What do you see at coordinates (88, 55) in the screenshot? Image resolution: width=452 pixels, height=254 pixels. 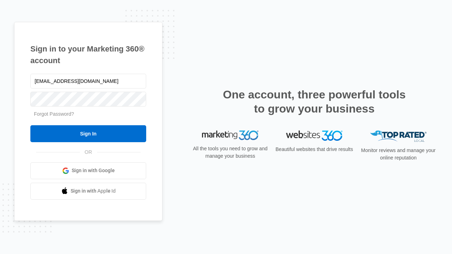 I see `h1: Sign in to your Marketing 360® account` at bounding box center [88, 55].